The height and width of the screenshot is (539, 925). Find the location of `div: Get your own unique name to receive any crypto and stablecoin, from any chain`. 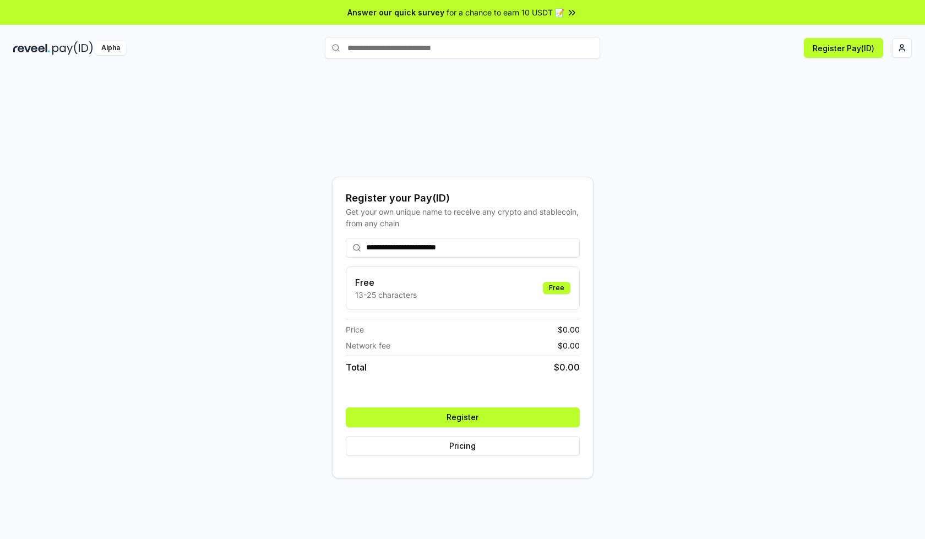

div: Get your own unique name to receive any crypto and stablecoin, from any chain is located at coordinates (462, 217).